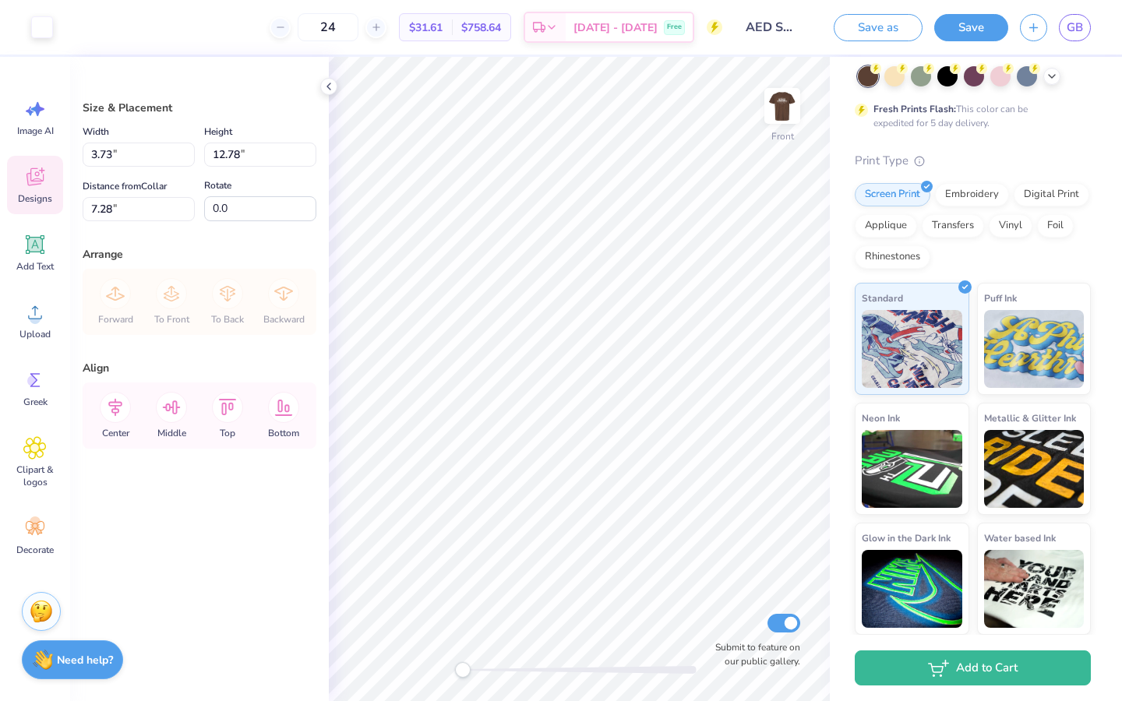 Image resolution: width=1122 pixels, height=701 pixels. I want to click on img: Water based Ink, so click(1034, 589).